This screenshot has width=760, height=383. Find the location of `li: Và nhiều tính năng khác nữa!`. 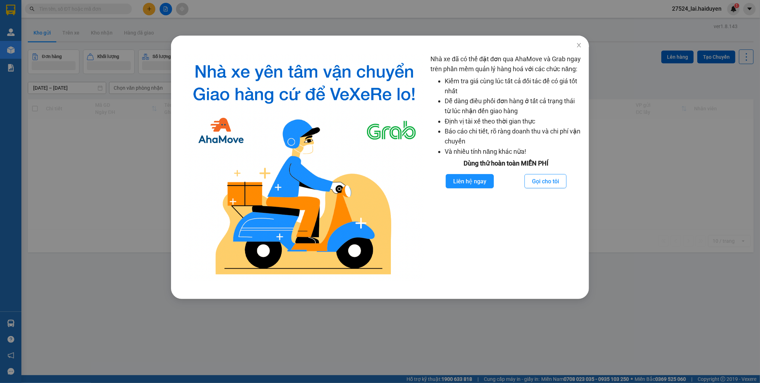

li: Và nhiều tính năng khác nữa! is located at coordinates (513, 152).